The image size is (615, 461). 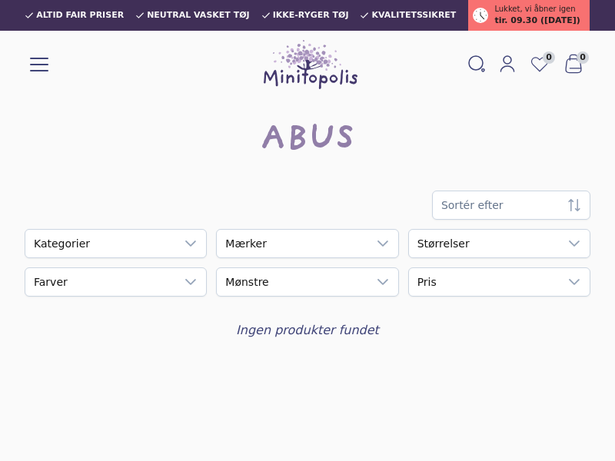 I want to click on button: 0, so click(x=573, y=65).